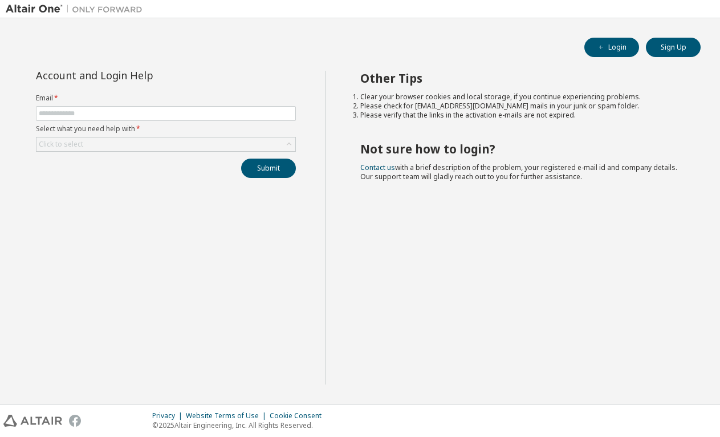 The width and height of the screenshot is (720, 437). I want to click on button: Login, so click(612, 47).